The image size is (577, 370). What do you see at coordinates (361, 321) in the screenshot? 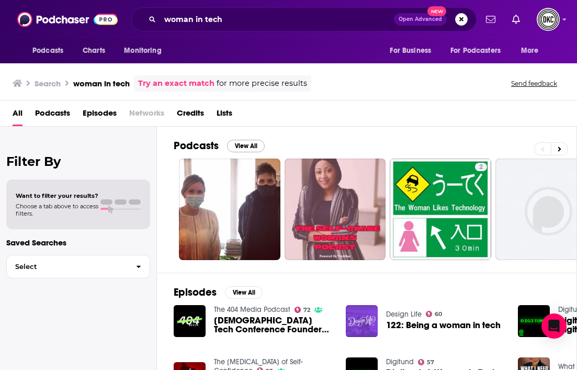
I see `img: 122: Being a woman in tech` at bounding box center [361, 321].